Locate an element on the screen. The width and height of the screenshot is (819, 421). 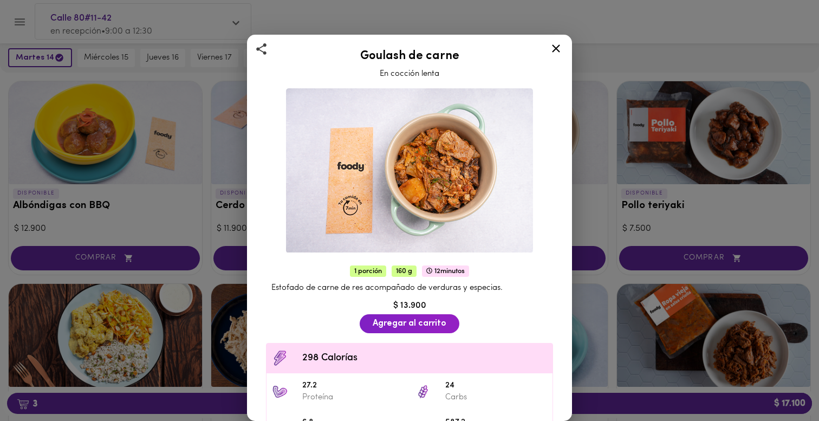
img: Contenido calórico is located at coordinates (280, 358).